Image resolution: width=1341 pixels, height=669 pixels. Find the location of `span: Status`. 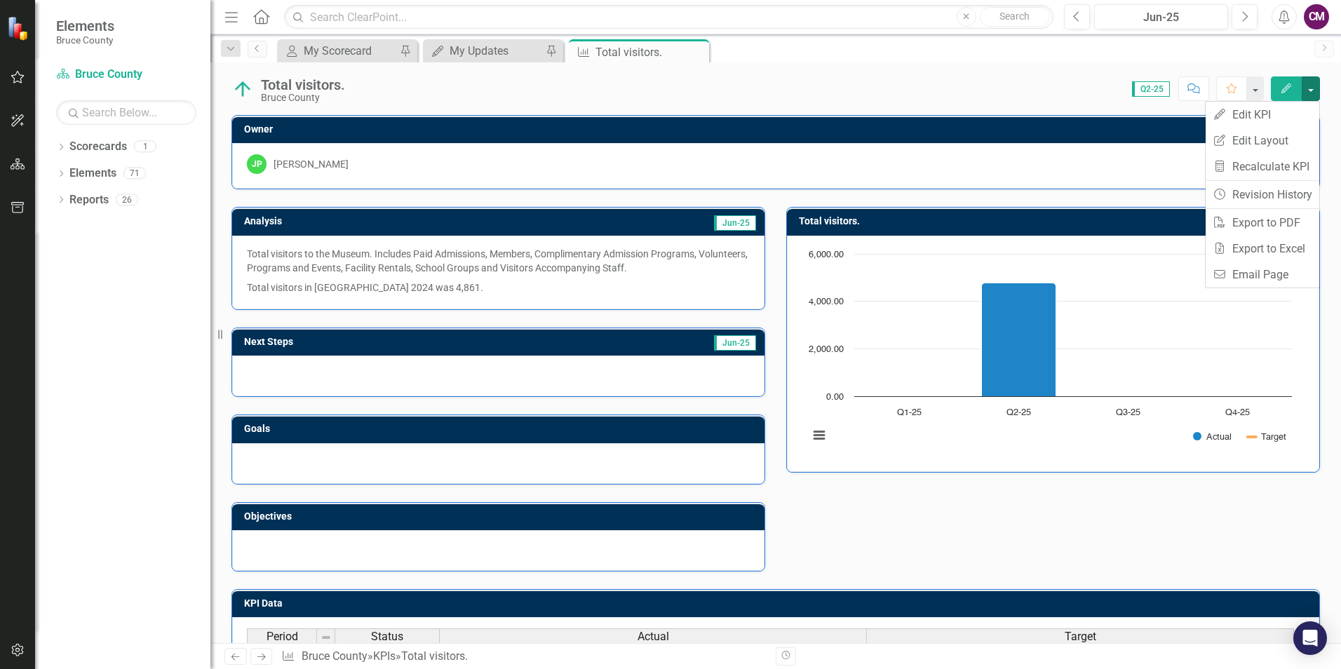

span: Status is located at coordinates (387, 637).